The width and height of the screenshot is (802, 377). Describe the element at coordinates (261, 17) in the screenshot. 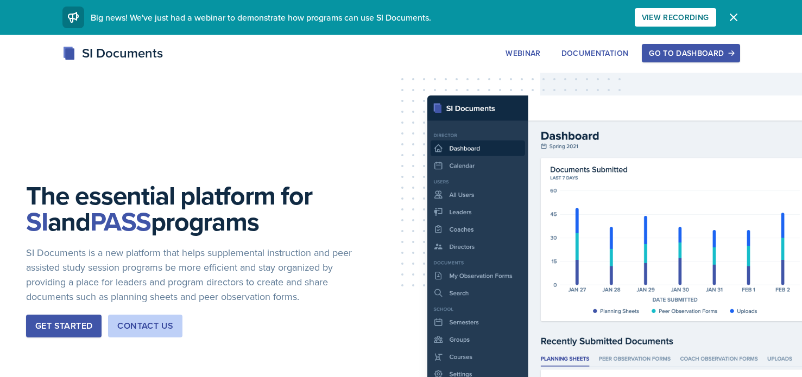

I see `span: Big news! We've just had a webinar to demonstrate how programs can use SI Documents.` at that location.